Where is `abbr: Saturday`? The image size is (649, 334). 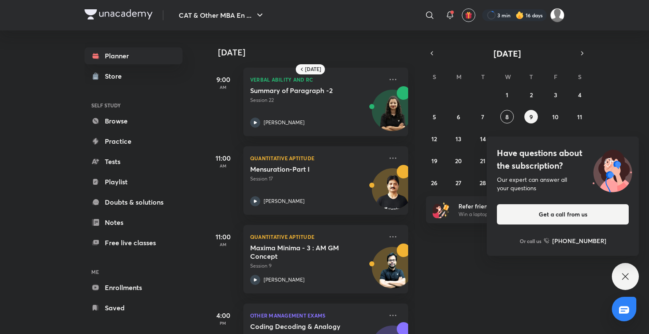 abbr: Saturday is located at coordinates (579, 76).